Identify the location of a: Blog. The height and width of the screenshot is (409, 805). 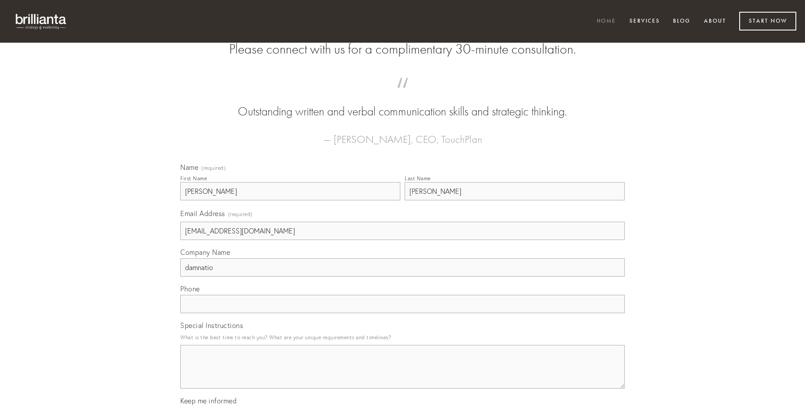
(682, 21).